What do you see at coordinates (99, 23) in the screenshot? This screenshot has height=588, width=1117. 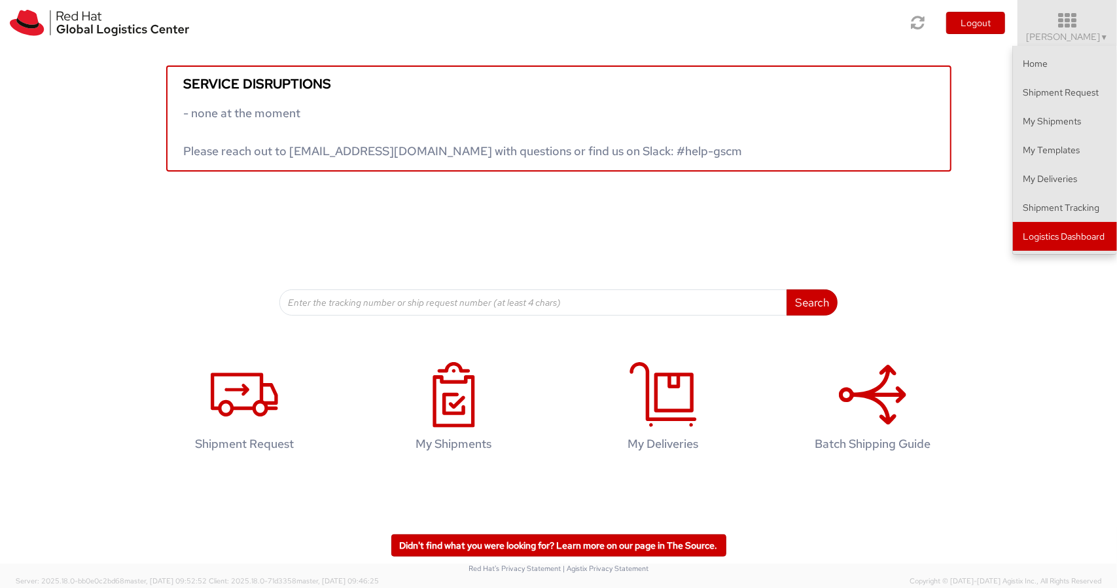 I see `img: rh-logistics-00dfa346123c4ec078e1.svg` at bounding box center [99, 23].